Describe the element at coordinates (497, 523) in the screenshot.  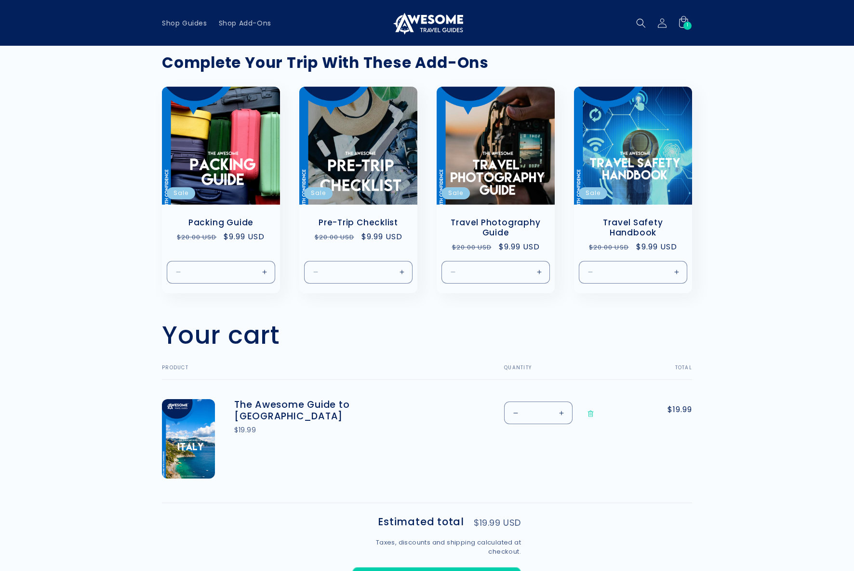
I see `p: $19.99 USD` at that location.